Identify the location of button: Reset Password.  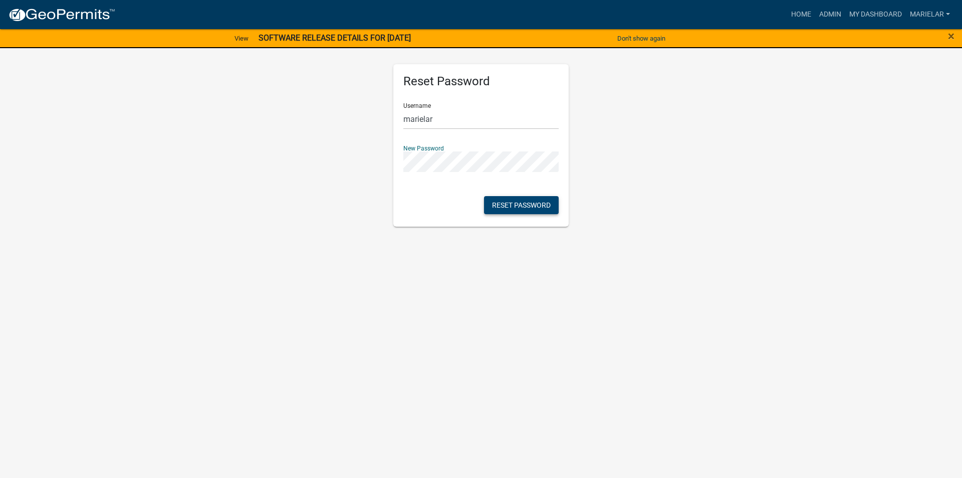
(521, 205).